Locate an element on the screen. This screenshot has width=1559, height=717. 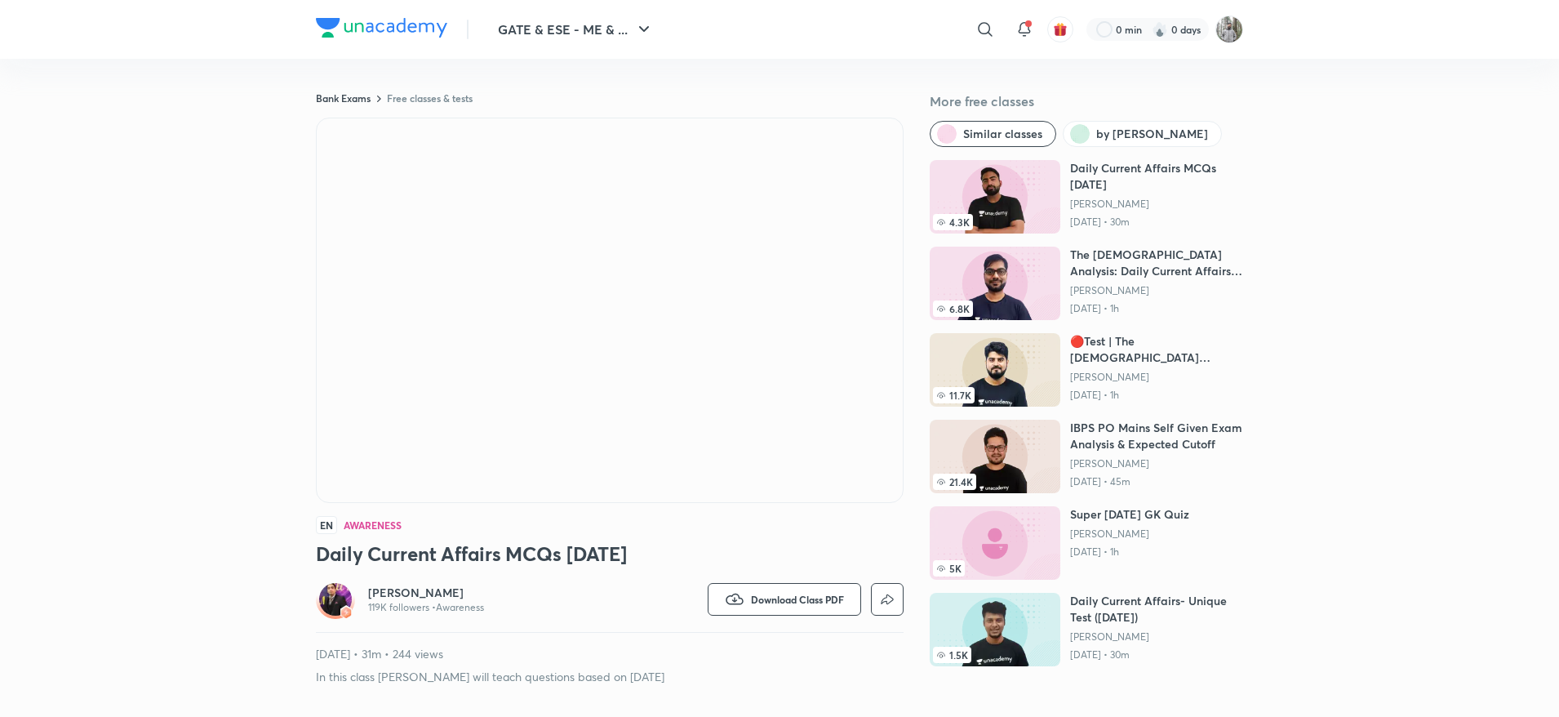
span: 4.3K is located at coordinates (953, 222).